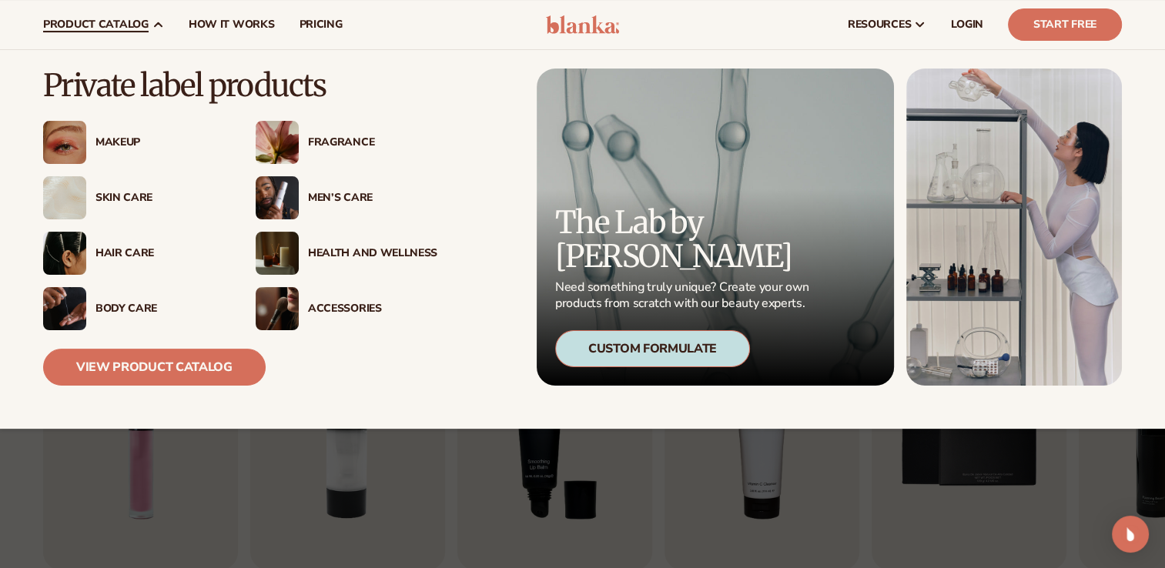 This screenshot has width=1165, height=568. Describe the element at coordinates (277, 253) in the screenshot. I see `img: Candles and incense on table.` at that location.